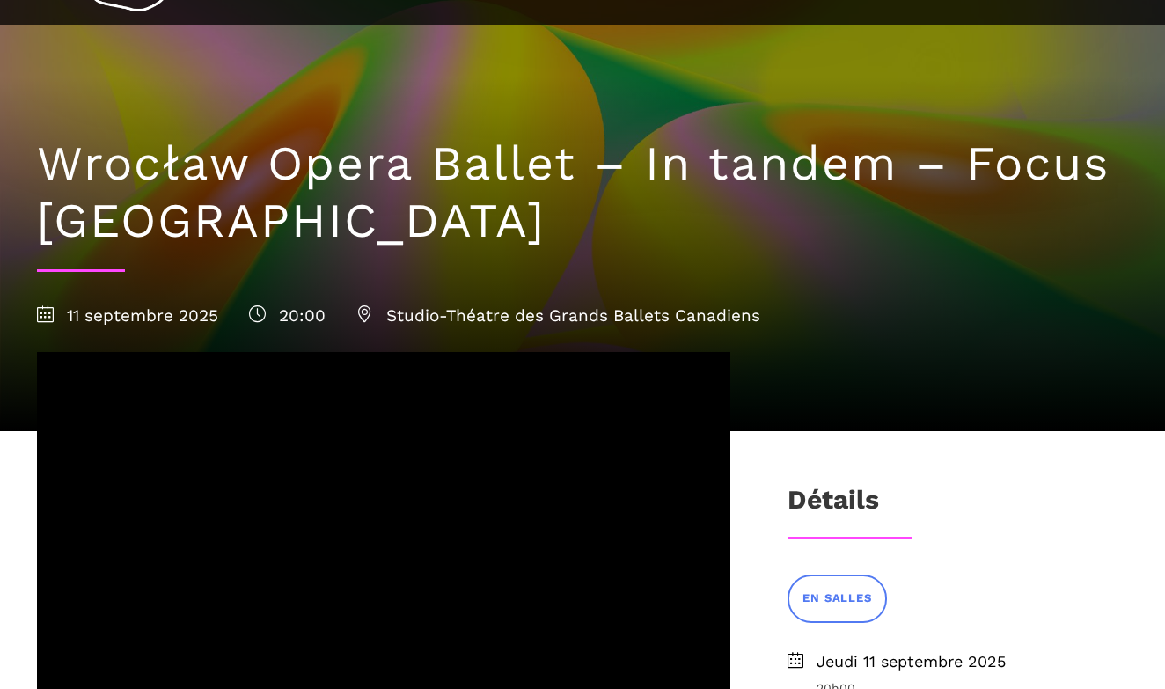 The height and width of the screenshot is (689, 1165). Describe the element at coordinates (837, 598) in the screenshot. I see `span: EN SALLES` at that location.